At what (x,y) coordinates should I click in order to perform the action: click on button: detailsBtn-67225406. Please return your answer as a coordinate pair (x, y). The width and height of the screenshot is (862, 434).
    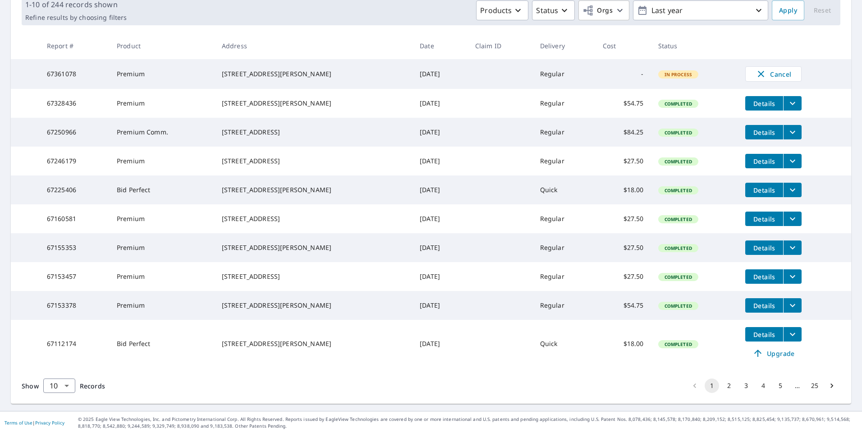
    Looking at the image, I should click on (765, 190).